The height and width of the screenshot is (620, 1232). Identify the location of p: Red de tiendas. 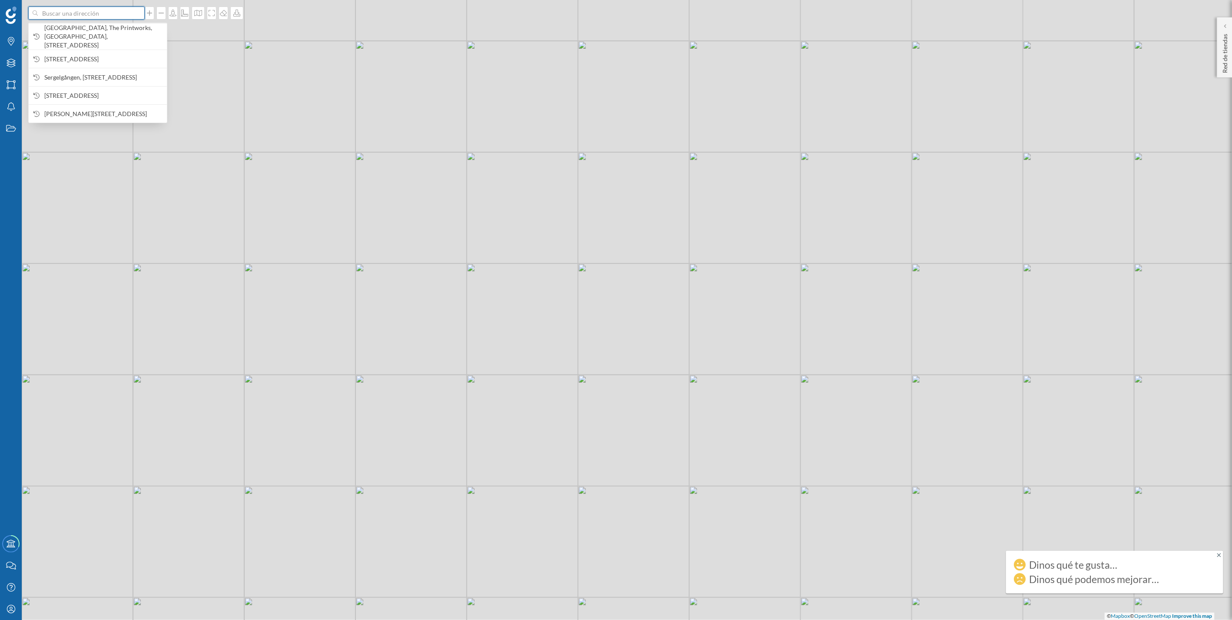
(1225, 52).